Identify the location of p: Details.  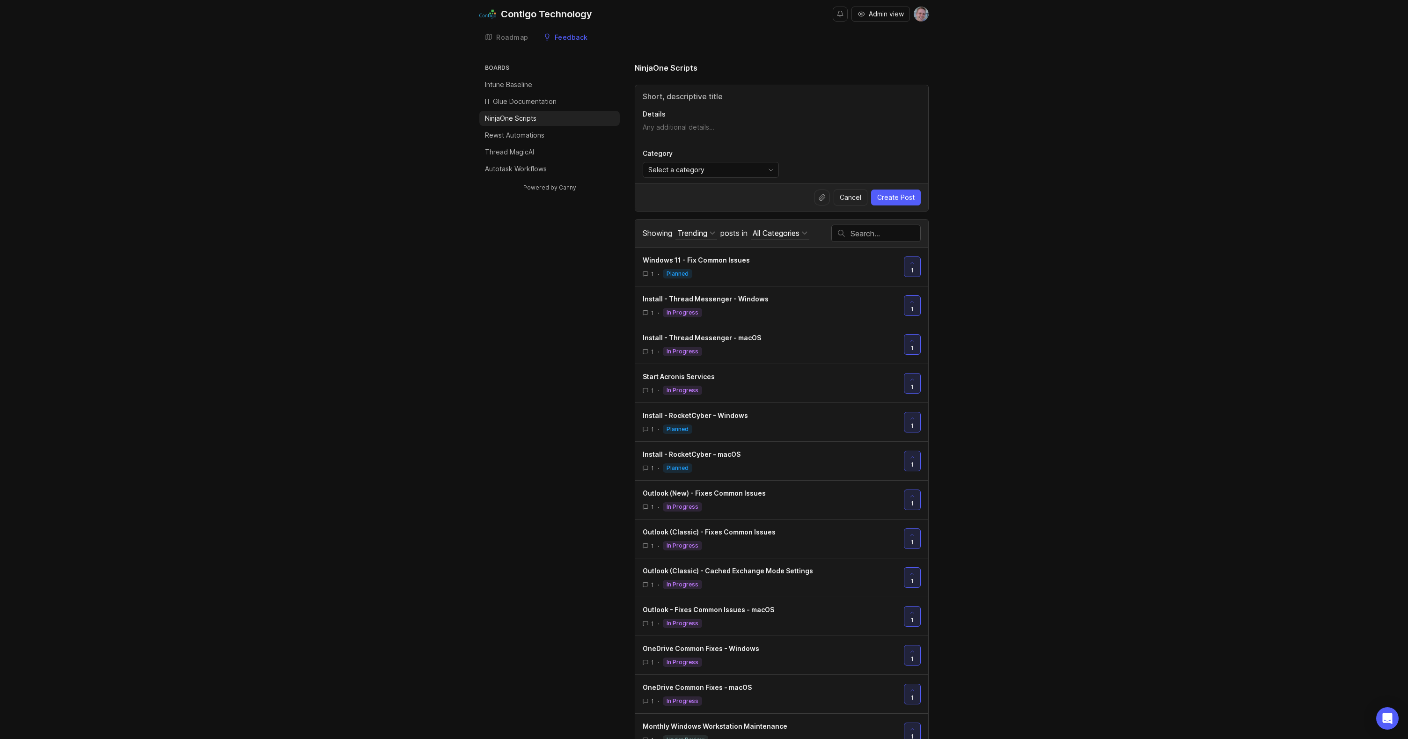
(782, 114).